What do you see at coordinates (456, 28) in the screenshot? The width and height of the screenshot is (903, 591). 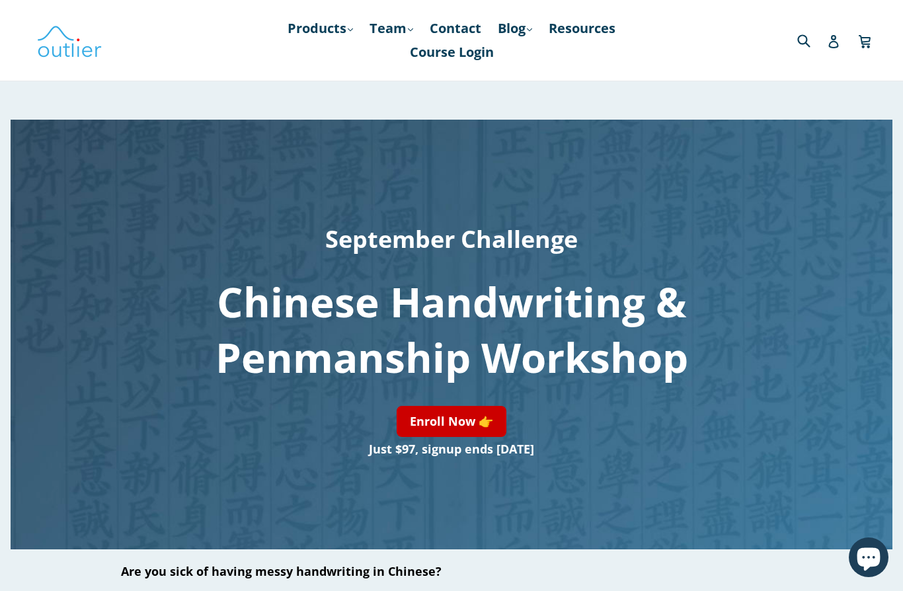 I see `a: Contact` at bounding box center [456, 28].